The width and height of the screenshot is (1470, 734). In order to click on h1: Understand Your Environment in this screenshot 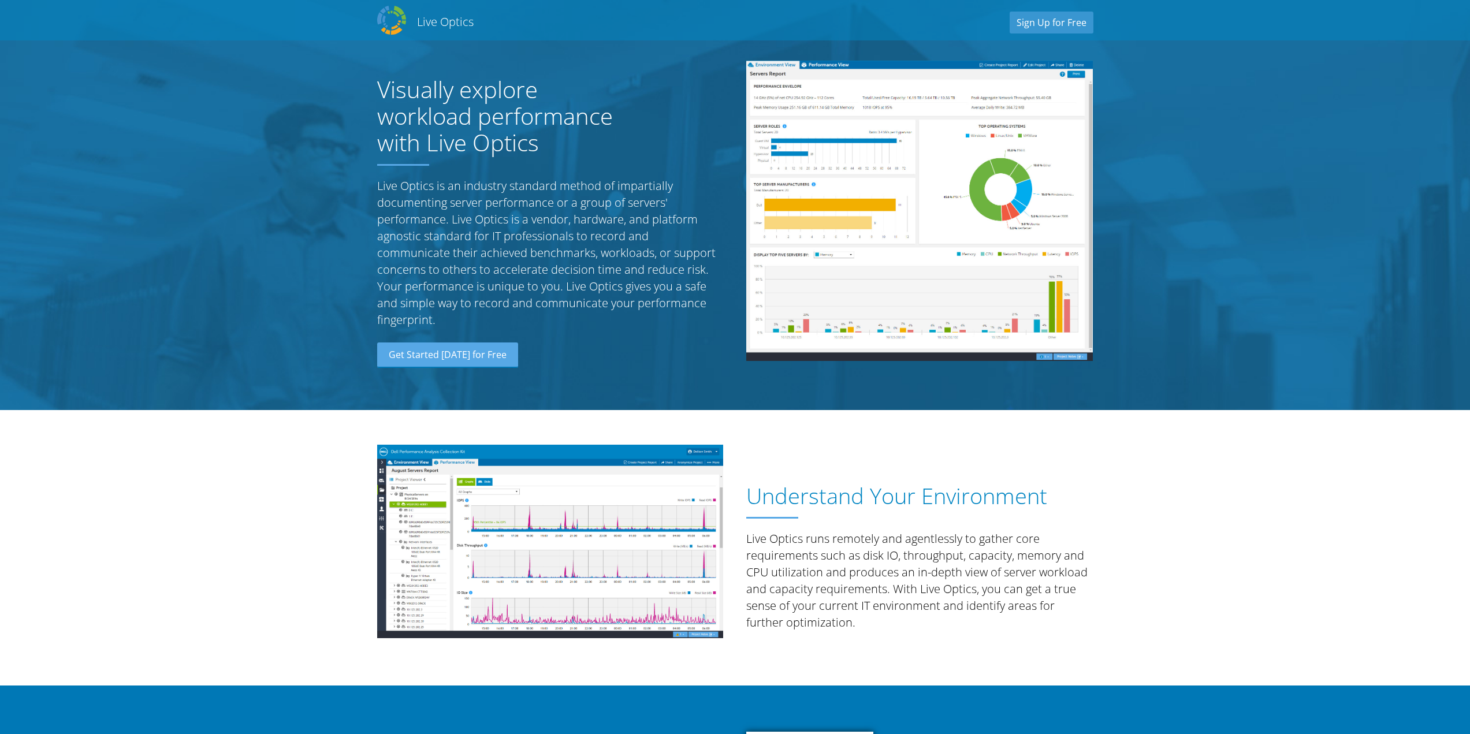, I will do `click(917, 496)`.